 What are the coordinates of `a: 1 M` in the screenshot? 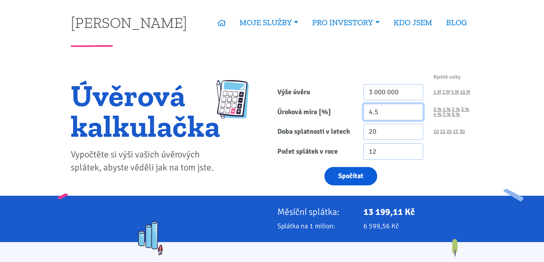 It's located at (438, 92).